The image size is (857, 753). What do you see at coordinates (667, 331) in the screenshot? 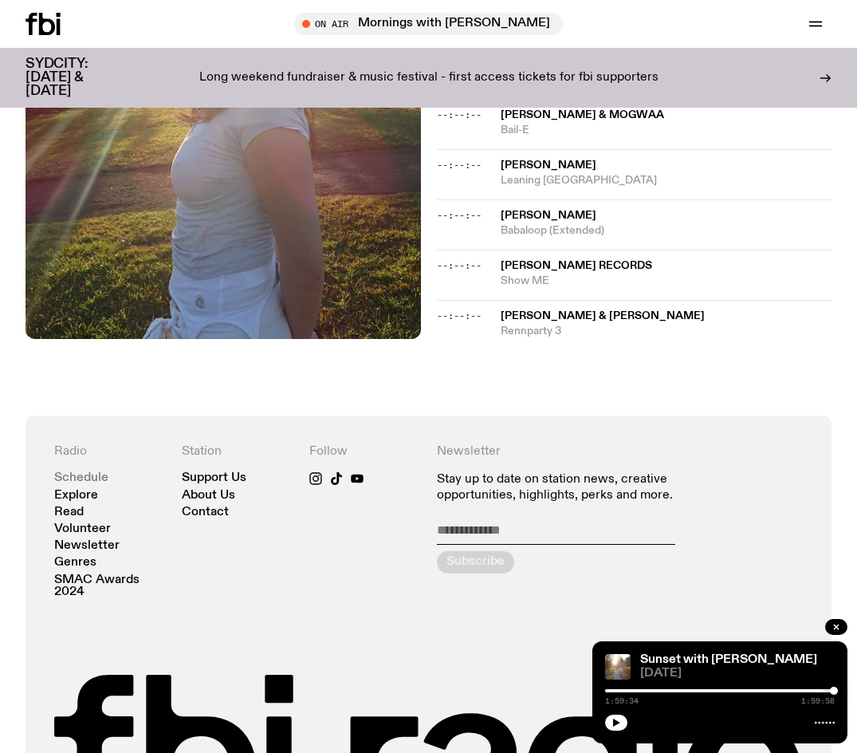
I see `span: Rennparty 3` at bounding box center [667, 331].